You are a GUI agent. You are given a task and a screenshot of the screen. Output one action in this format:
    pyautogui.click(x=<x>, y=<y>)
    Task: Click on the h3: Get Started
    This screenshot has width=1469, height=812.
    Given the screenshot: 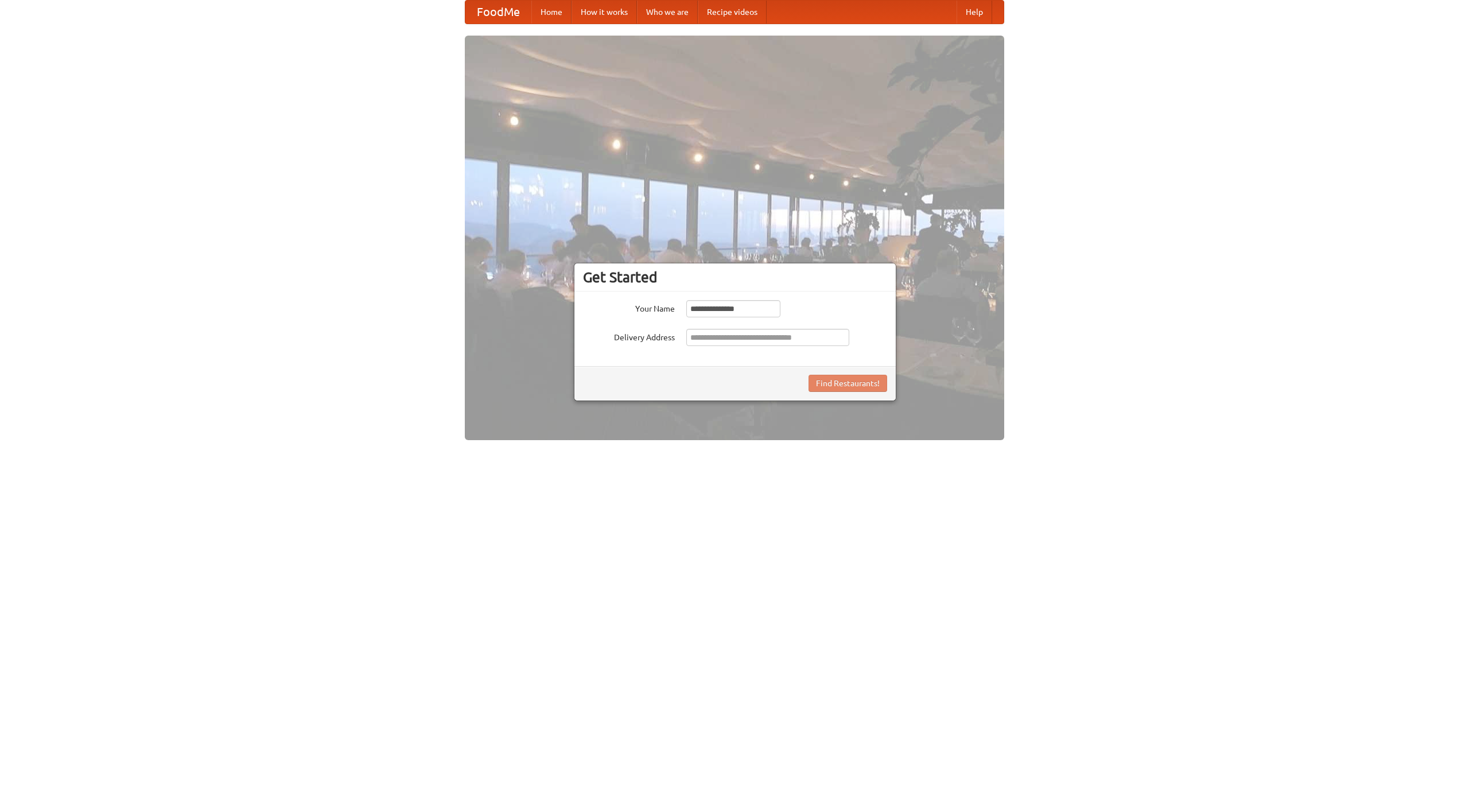 What is the action you would take?
    pyautogui.click(x=735, y=277)
    